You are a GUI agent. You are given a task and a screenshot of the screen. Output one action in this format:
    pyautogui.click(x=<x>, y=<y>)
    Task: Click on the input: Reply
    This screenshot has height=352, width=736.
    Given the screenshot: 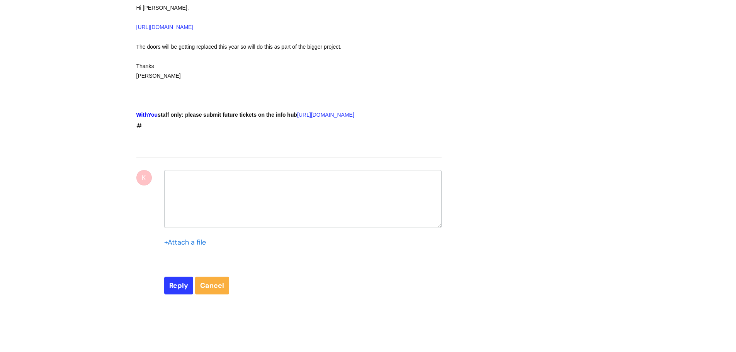 What is the action you would take?
    pyautogui.click(x=178, y=285)
    